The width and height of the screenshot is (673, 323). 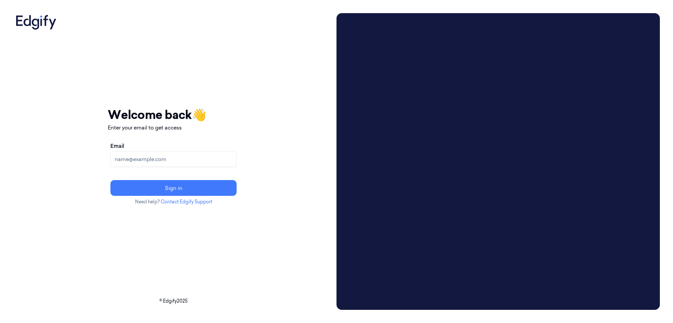 I want to click on input: name@example.com, so click(x=173, y=159).